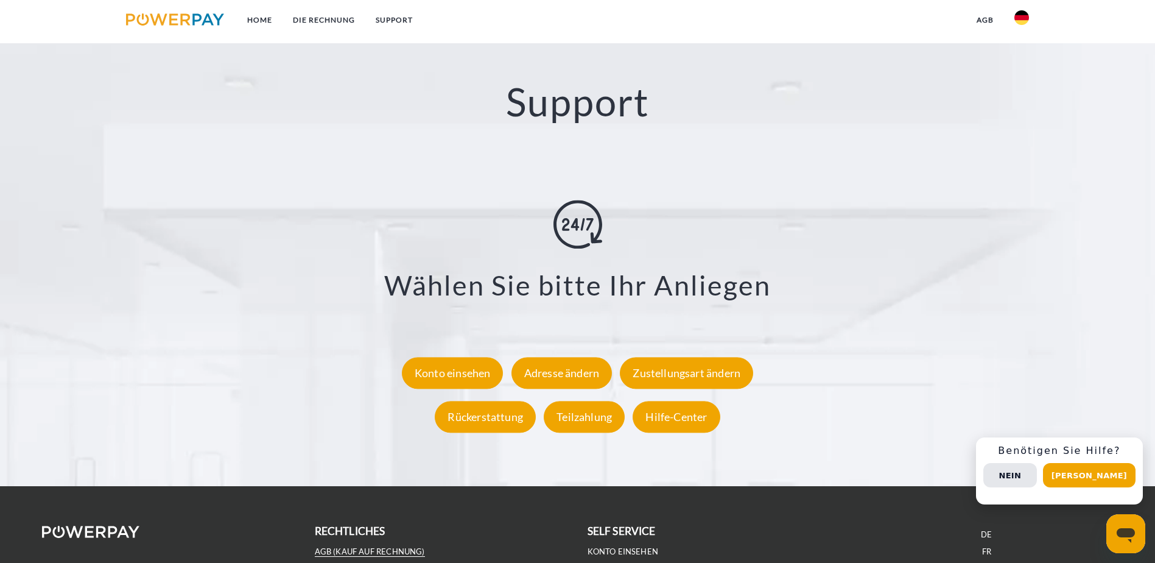  I want to click on b: rechtliches, so click(350, 530).